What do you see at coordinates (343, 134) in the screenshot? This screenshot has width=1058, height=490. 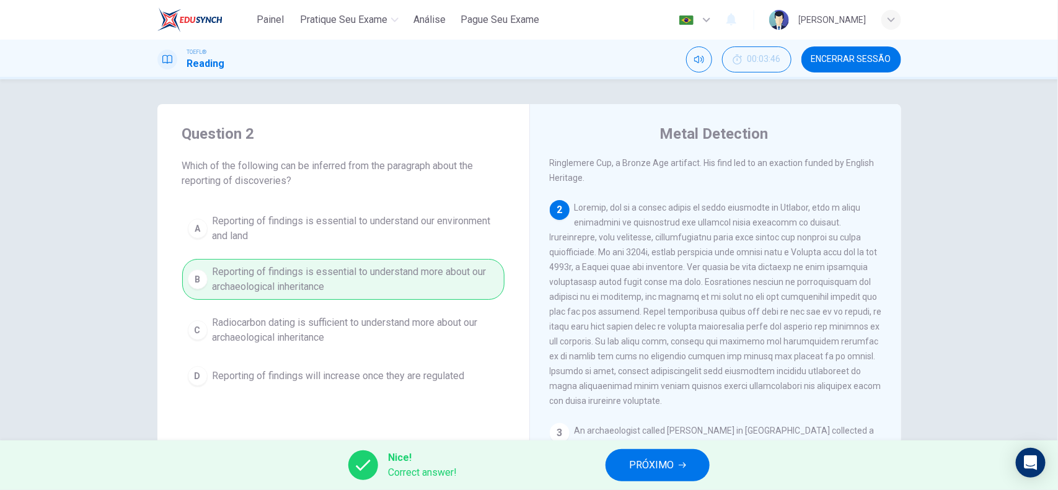 I see `h4: Question 2` at bounding box center [343, 134].